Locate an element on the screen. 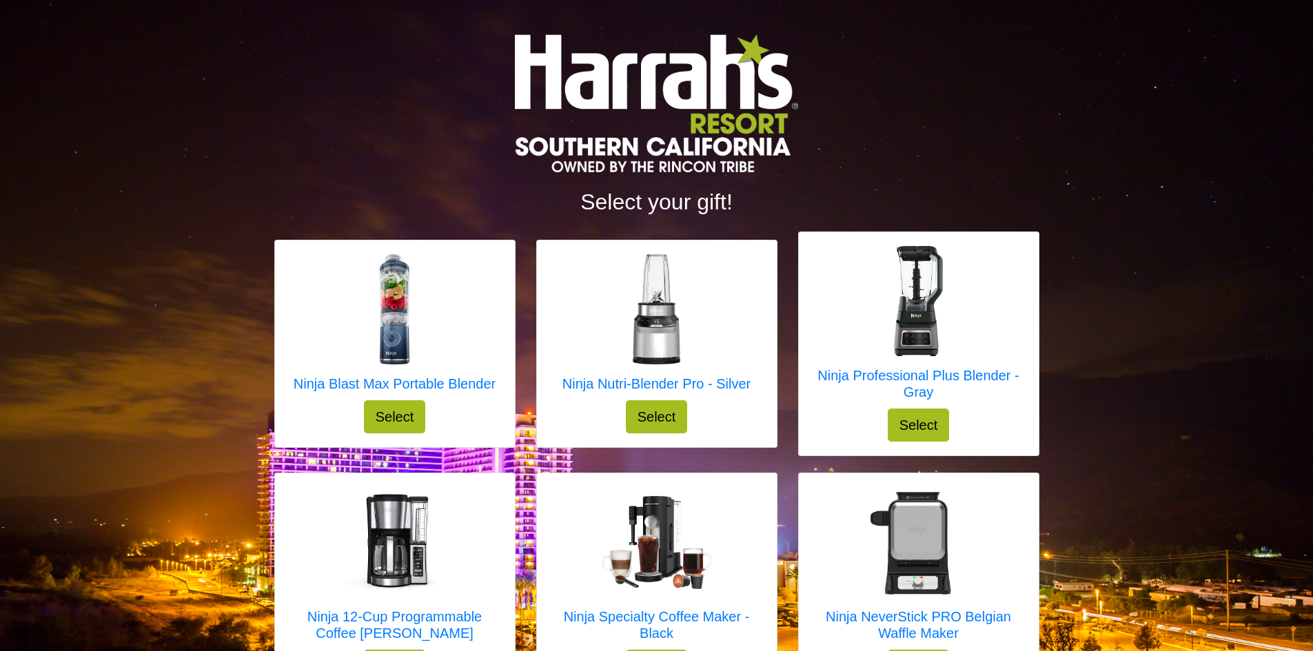  a: Ninja NeverStick PRO Belgian Waffle Maker Ninja NeverStick PRO Belgian Waffle Maker is located at coordinates (918, 568).